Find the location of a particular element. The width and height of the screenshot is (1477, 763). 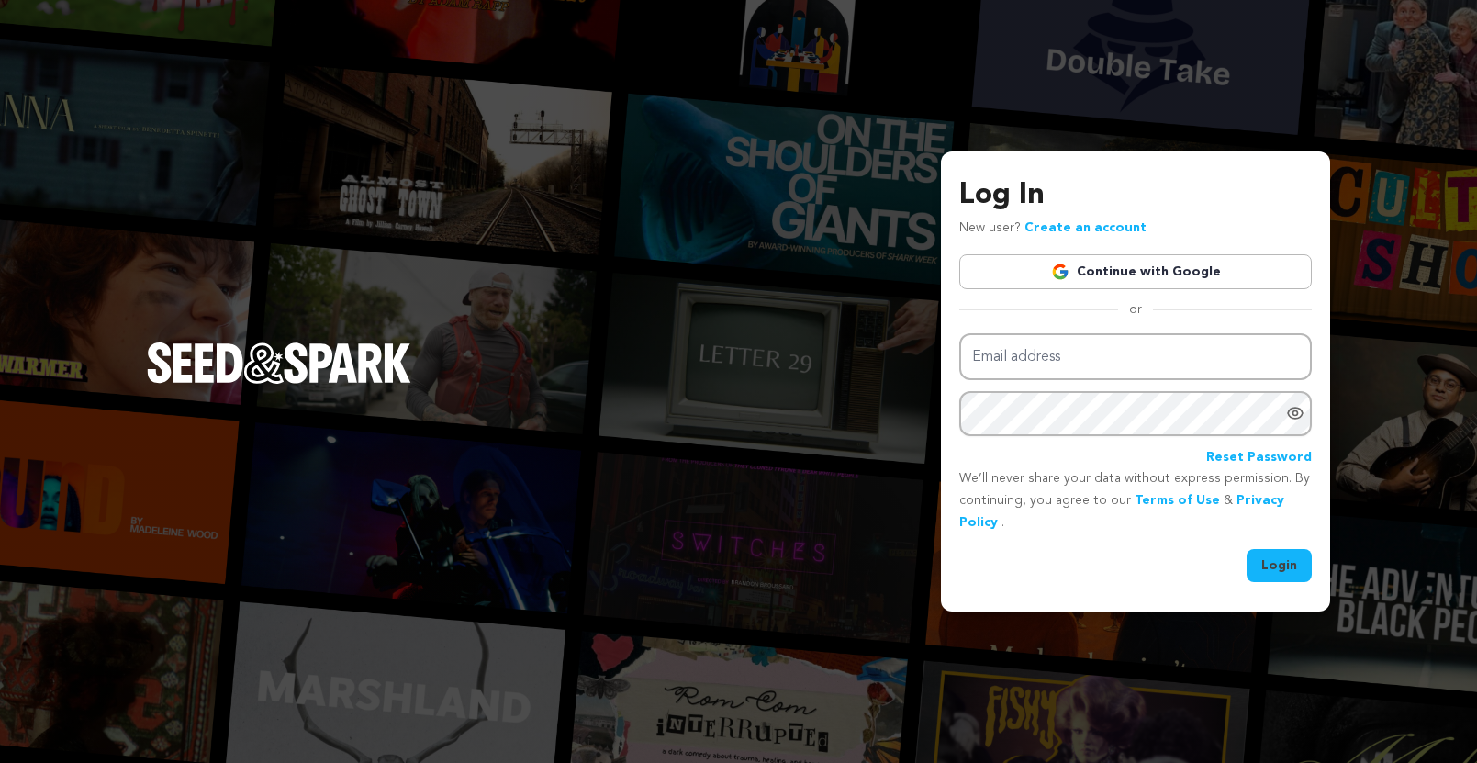

img: Seed&Spark Logo is located at coordinates (279, 363).